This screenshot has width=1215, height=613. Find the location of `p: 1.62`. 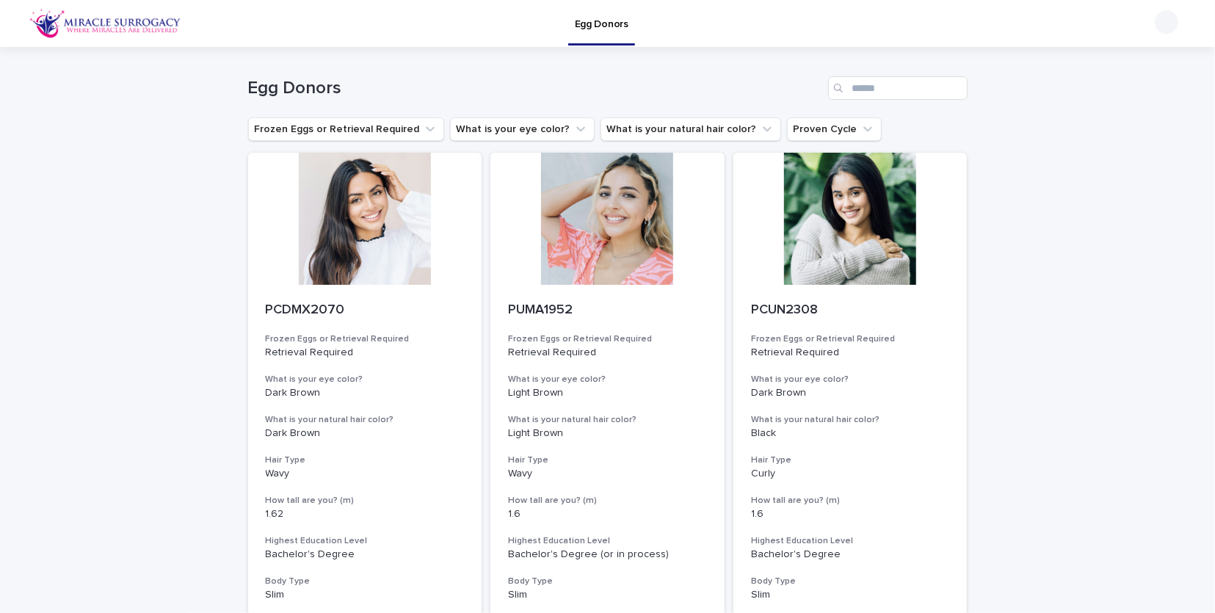

p: 1.62 is located at coordinates (365, 514).